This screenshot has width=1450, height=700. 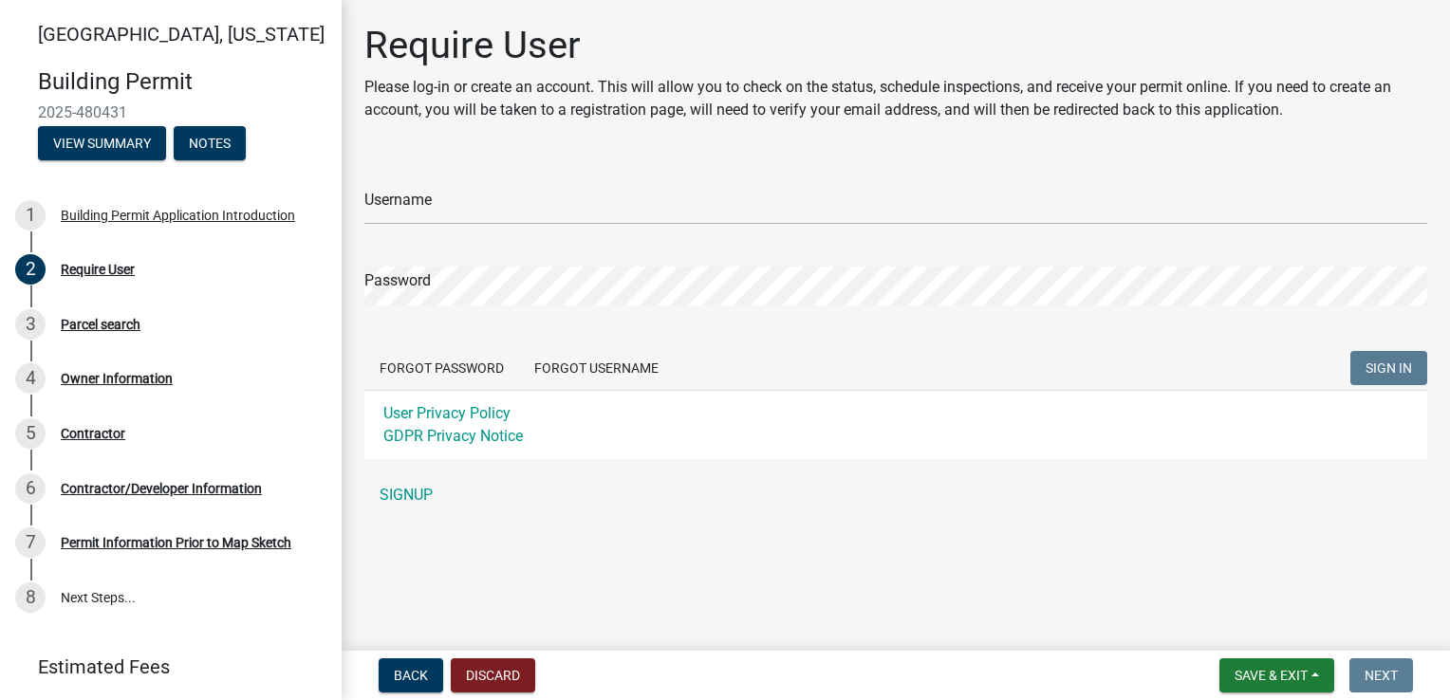 What do you see at coordinates (30, 434) in the screenshot?
I see `div: 5` at bounding box center [30, 434].